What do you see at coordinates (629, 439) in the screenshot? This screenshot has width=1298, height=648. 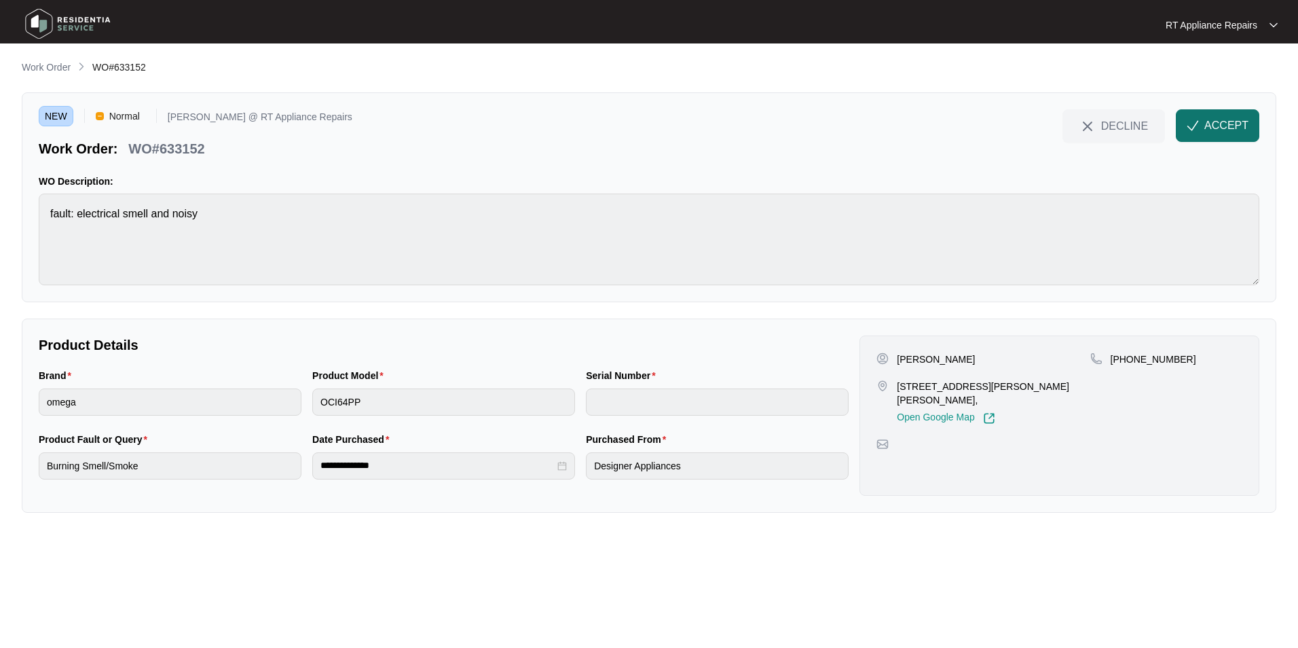 I see `label: Purchased From` at bounding box center [629, 439].